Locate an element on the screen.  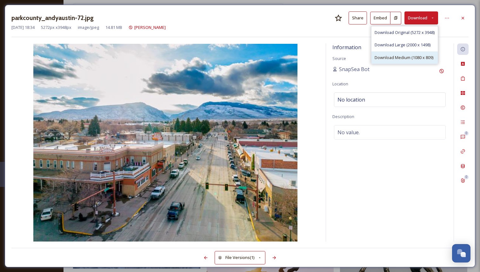
span: Download Medium (1080 x 809) is located at coordinates (404, 57).